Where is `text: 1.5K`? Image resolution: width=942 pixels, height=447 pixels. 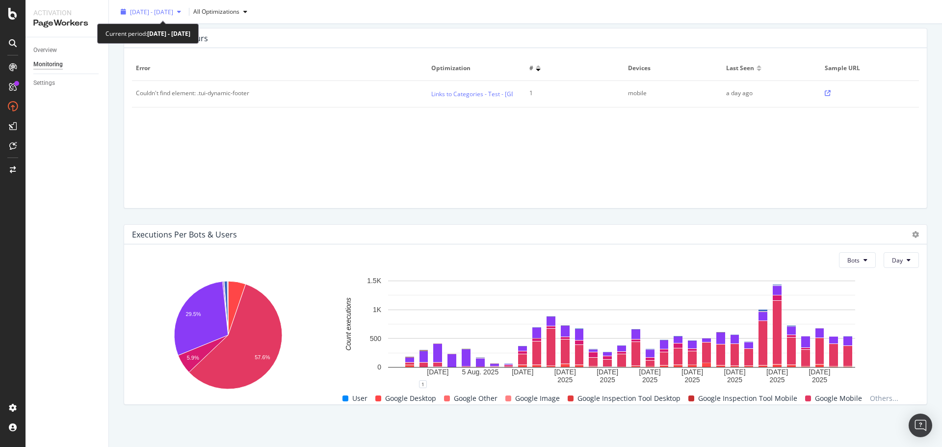 text: 1.5K is located at coordinates (374, 281).